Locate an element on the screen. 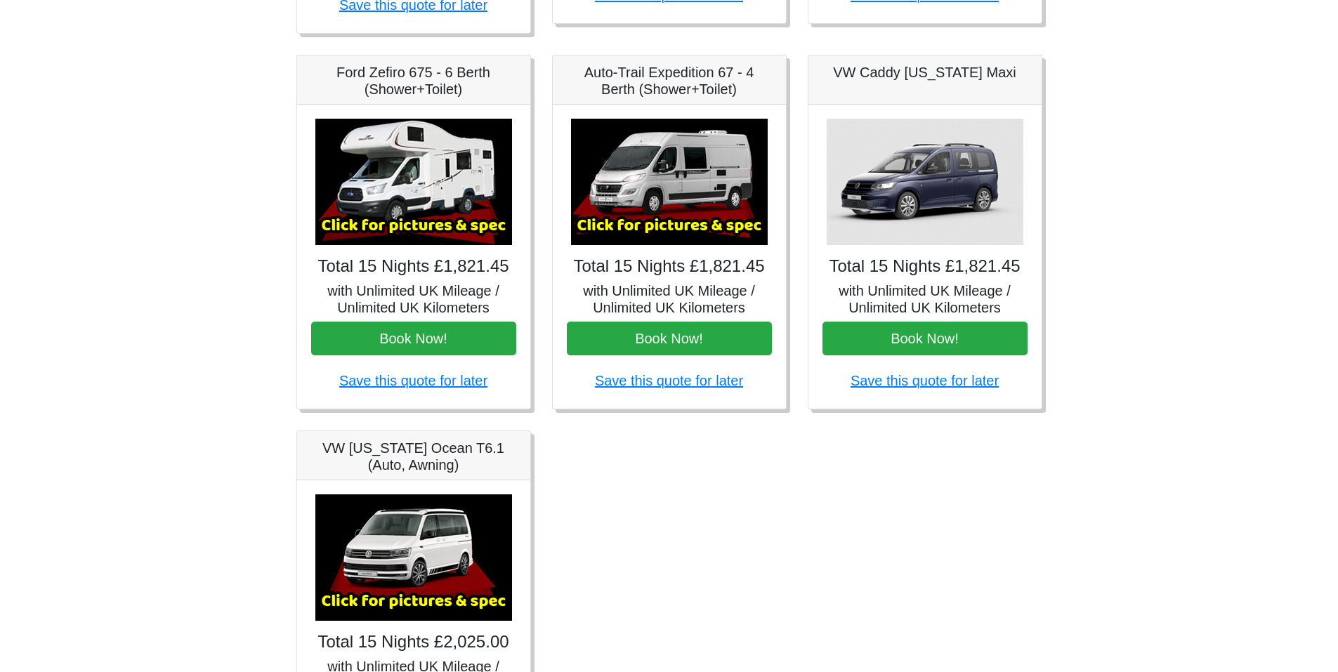 The height and width of the screenshot is (672, 1338). h4: Total 15 Nights £2,025.00 is located at coordinates (414, 642).